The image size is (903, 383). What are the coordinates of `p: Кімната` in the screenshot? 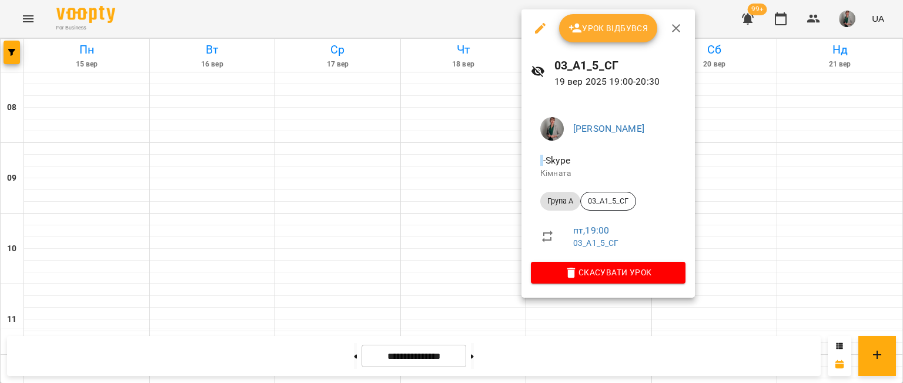 It's located at (608, 173).